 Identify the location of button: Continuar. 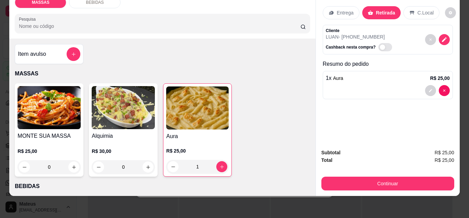
(388, 183).